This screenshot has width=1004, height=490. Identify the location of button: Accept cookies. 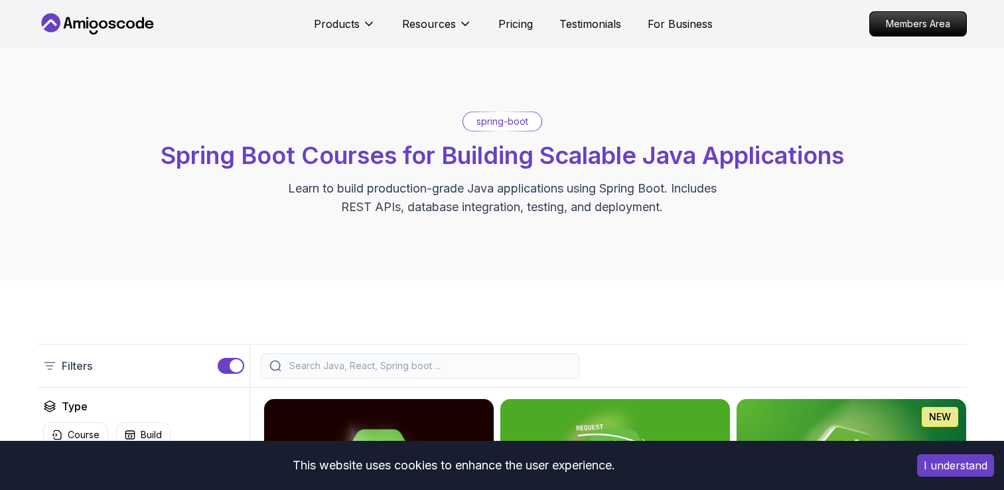
(955, 465).